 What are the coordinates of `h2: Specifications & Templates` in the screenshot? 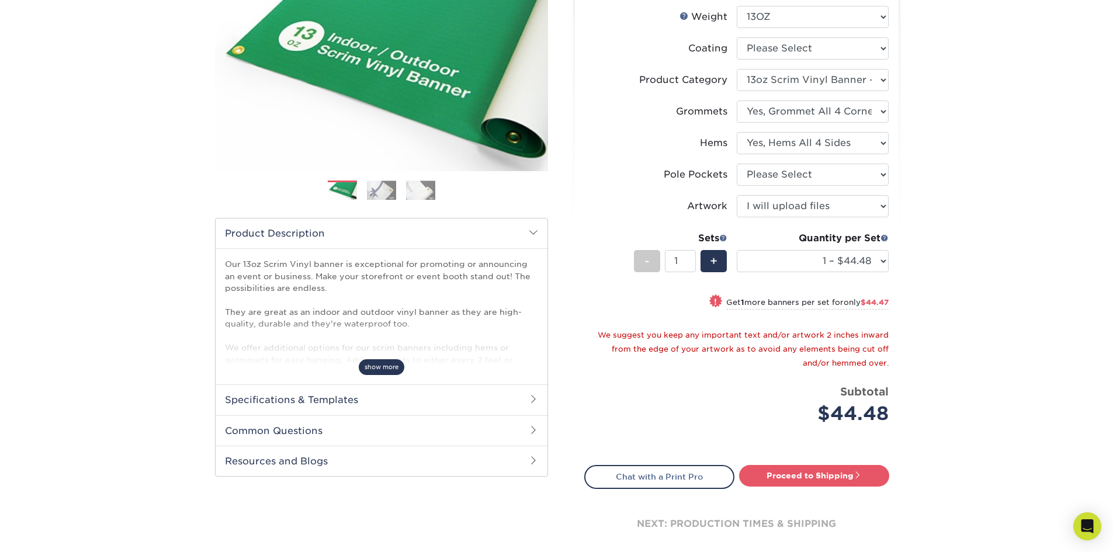 It's located at (381, 399).